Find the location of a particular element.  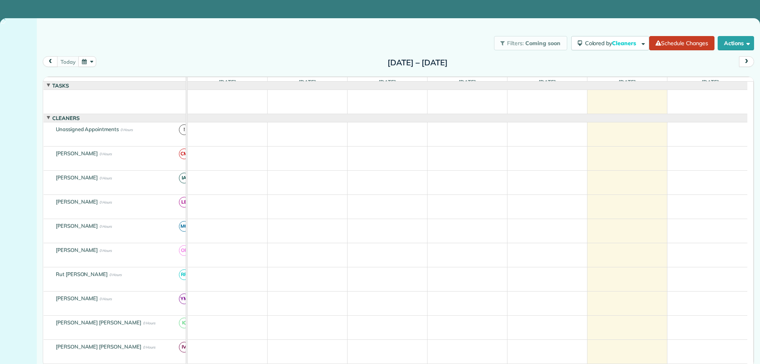

span: Unassigned Appointments is located at coordinates (87, 129).